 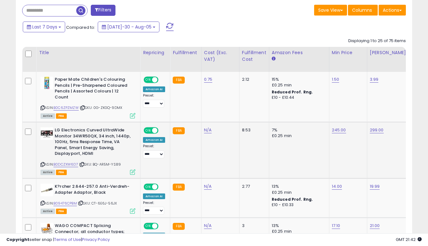 I want to click on div: Fulfillment Cost, so click(x=254, y=56).